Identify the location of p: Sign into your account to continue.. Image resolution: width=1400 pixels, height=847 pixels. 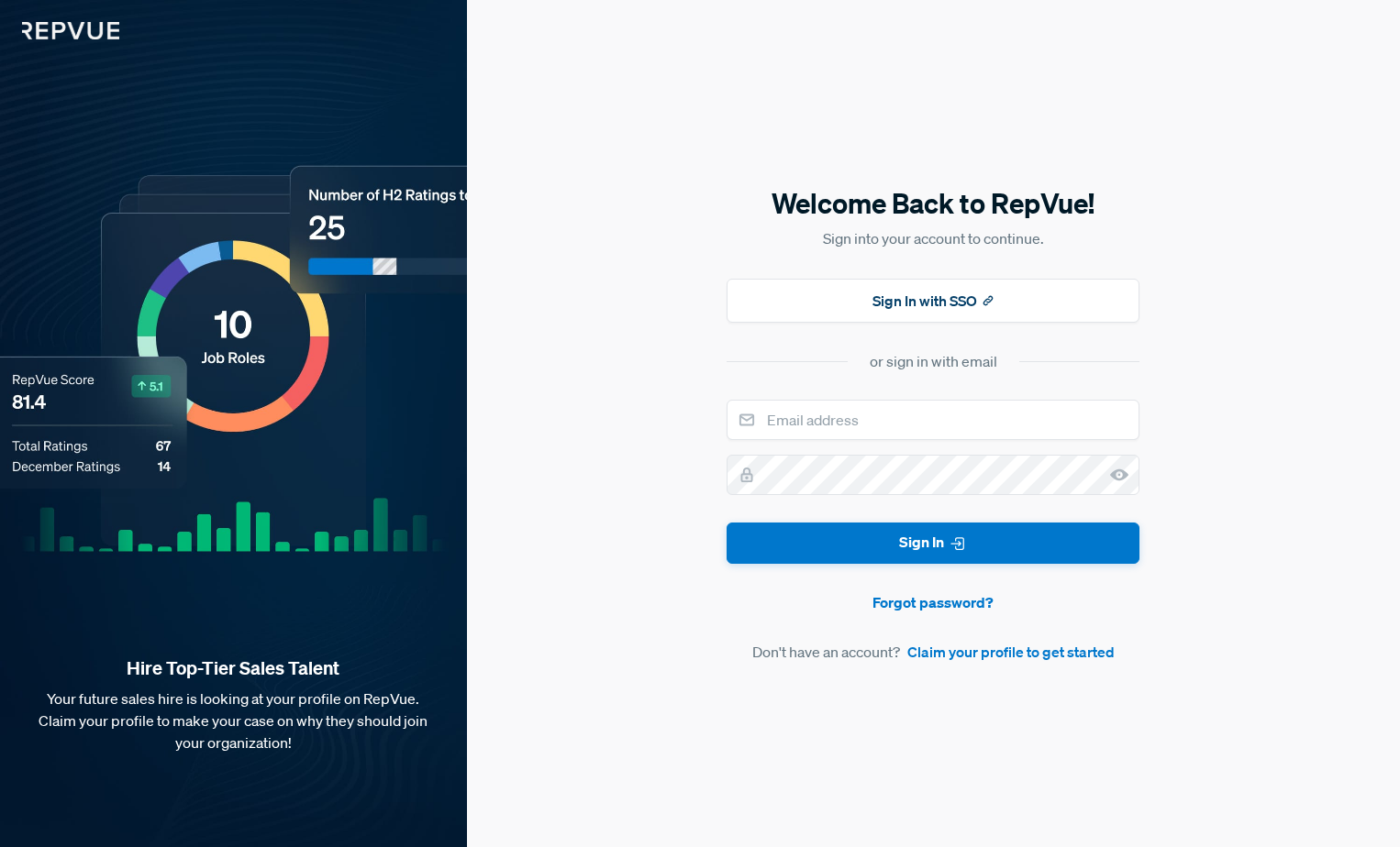
(933, 238).